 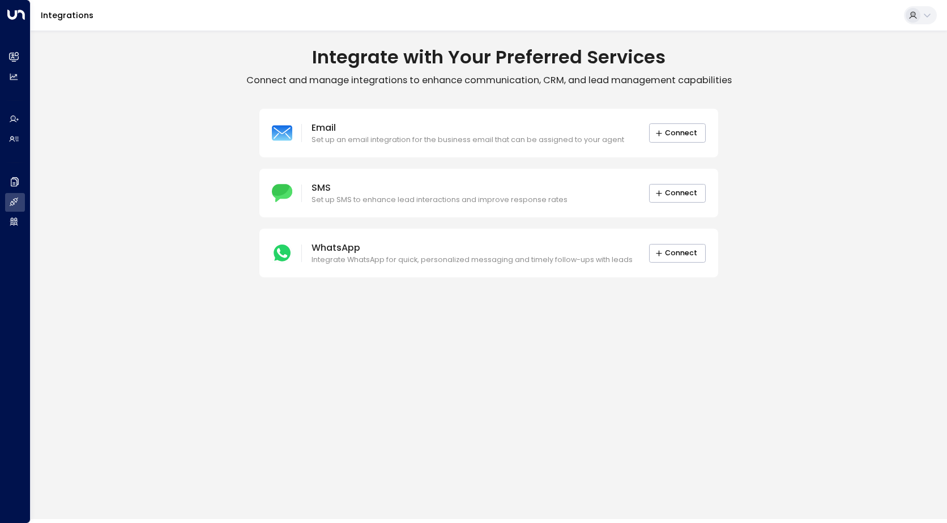 What do you see at coordinates (67, 15) in the screenshot?
I see `a: Integrations` at bounding box center [67, 15].